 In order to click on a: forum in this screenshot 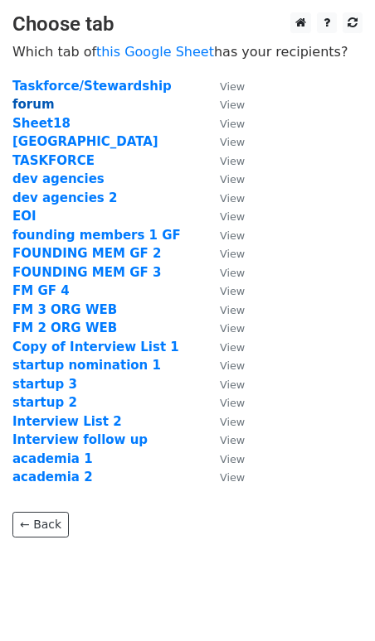, I will do `click(33, 104)`.